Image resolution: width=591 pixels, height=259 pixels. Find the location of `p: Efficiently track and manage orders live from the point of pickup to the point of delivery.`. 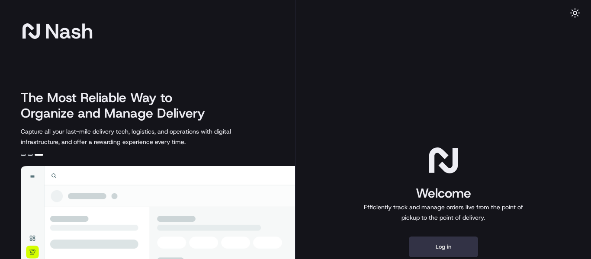

p: Efficiently track and manage orders live from the point of pickup to the point of delivery. is located at coordinates (443, 212).